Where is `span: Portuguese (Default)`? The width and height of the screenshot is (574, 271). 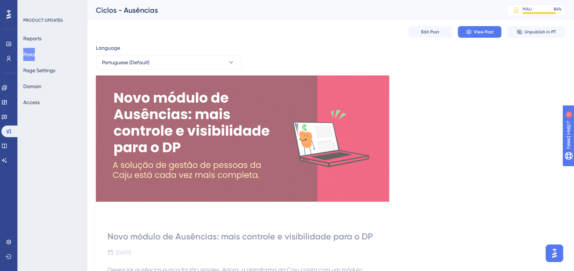 span: Portuguese (Default) is located at coordinates (126, 62).